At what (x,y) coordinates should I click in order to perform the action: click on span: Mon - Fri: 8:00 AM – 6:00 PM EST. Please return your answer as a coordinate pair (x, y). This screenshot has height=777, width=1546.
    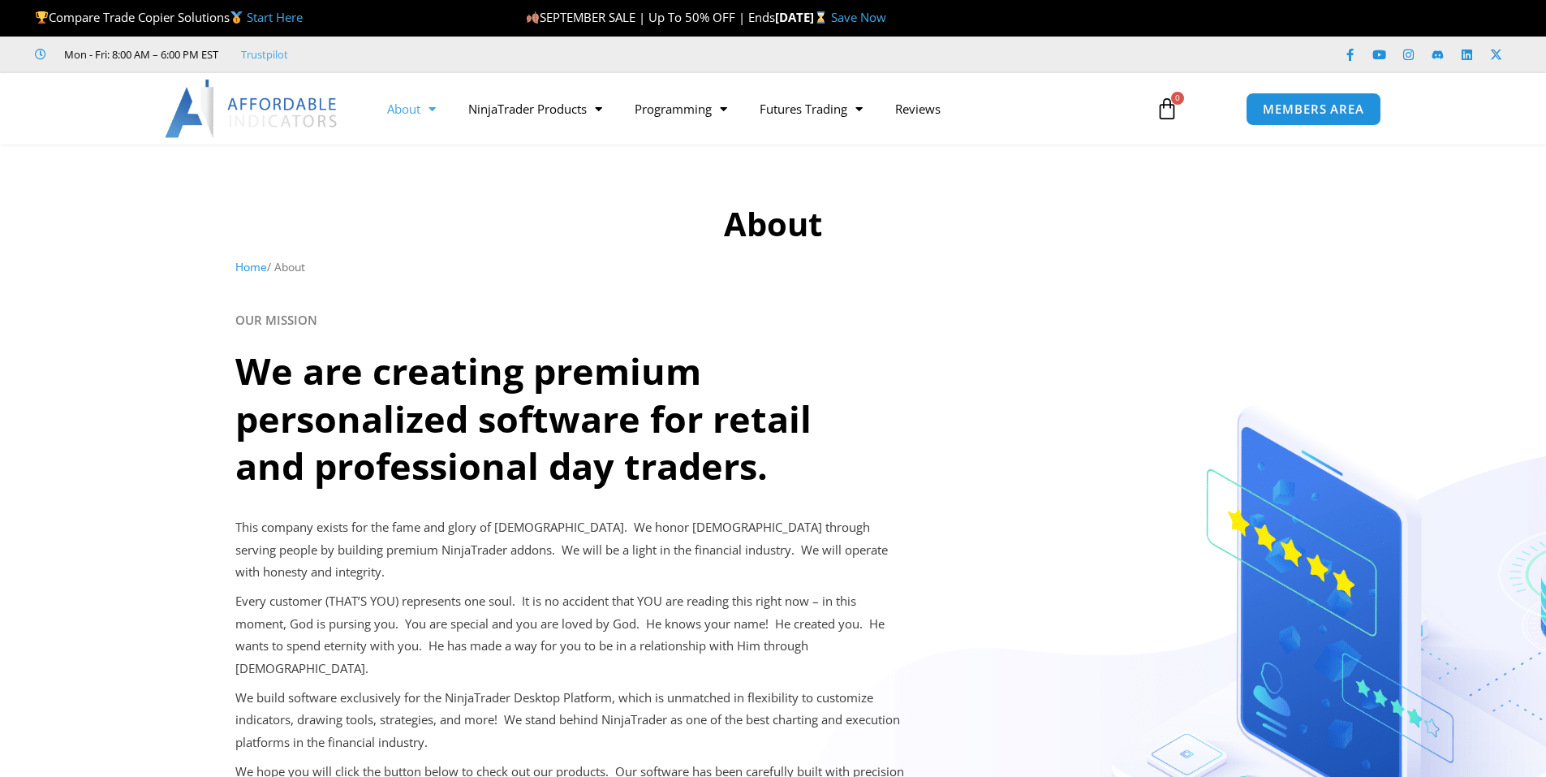
    Looking at the image, I should click on (139, 54).